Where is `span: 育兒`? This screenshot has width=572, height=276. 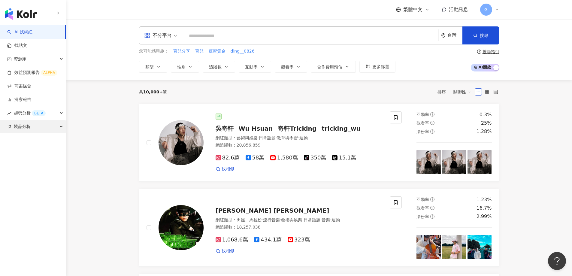 span: 育兒 is located at coordinates (199, 51).